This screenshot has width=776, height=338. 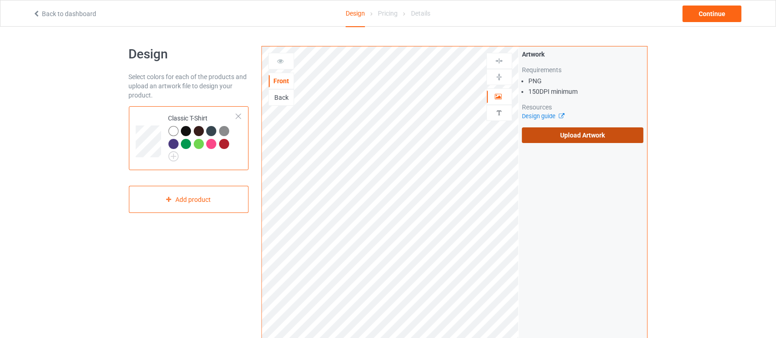 I want to click on div: Resources, so click(x=582, y=107).